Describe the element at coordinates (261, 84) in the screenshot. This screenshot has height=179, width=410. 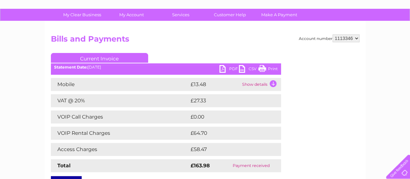
I see `td: Show details` at that location.